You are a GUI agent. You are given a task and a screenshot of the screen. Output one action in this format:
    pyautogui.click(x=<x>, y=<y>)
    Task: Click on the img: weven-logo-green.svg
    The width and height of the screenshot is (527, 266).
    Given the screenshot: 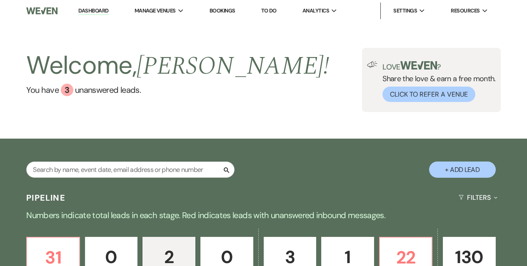 What is the action you would take?
    pyautogui.click(x=419, y=65)
    